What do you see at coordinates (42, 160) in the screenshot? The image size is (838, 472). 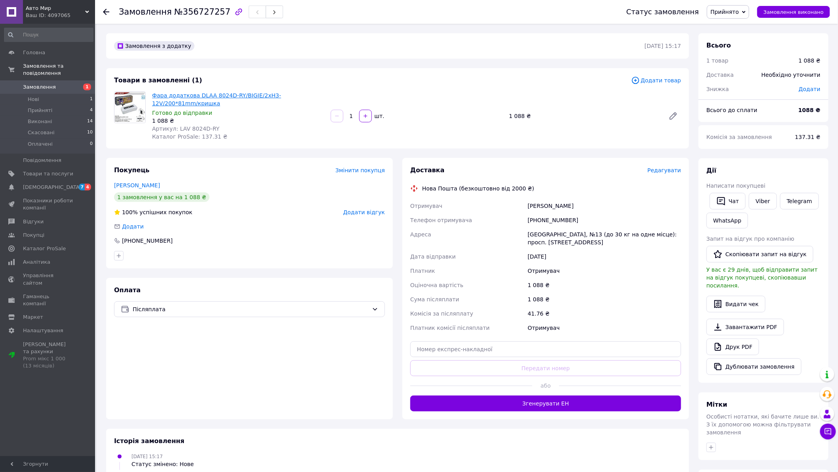 I see `span: Повідомлення` at bounding box center [42, 160].